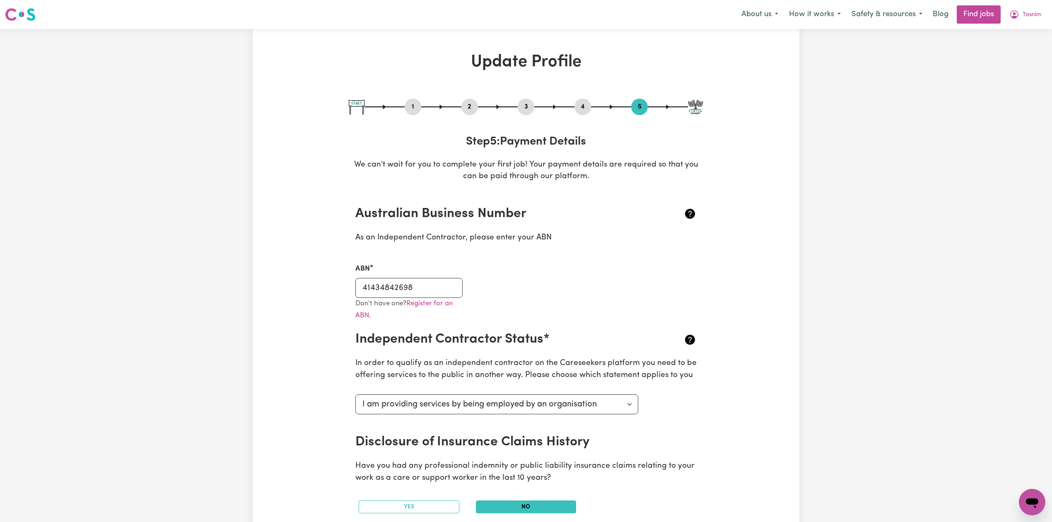 This screenshot has width=1052, height=522. What do you see at coordinates (526, 107) in the screenshot?
I see `button: Go to step 3` at bounding box center [526, 107].